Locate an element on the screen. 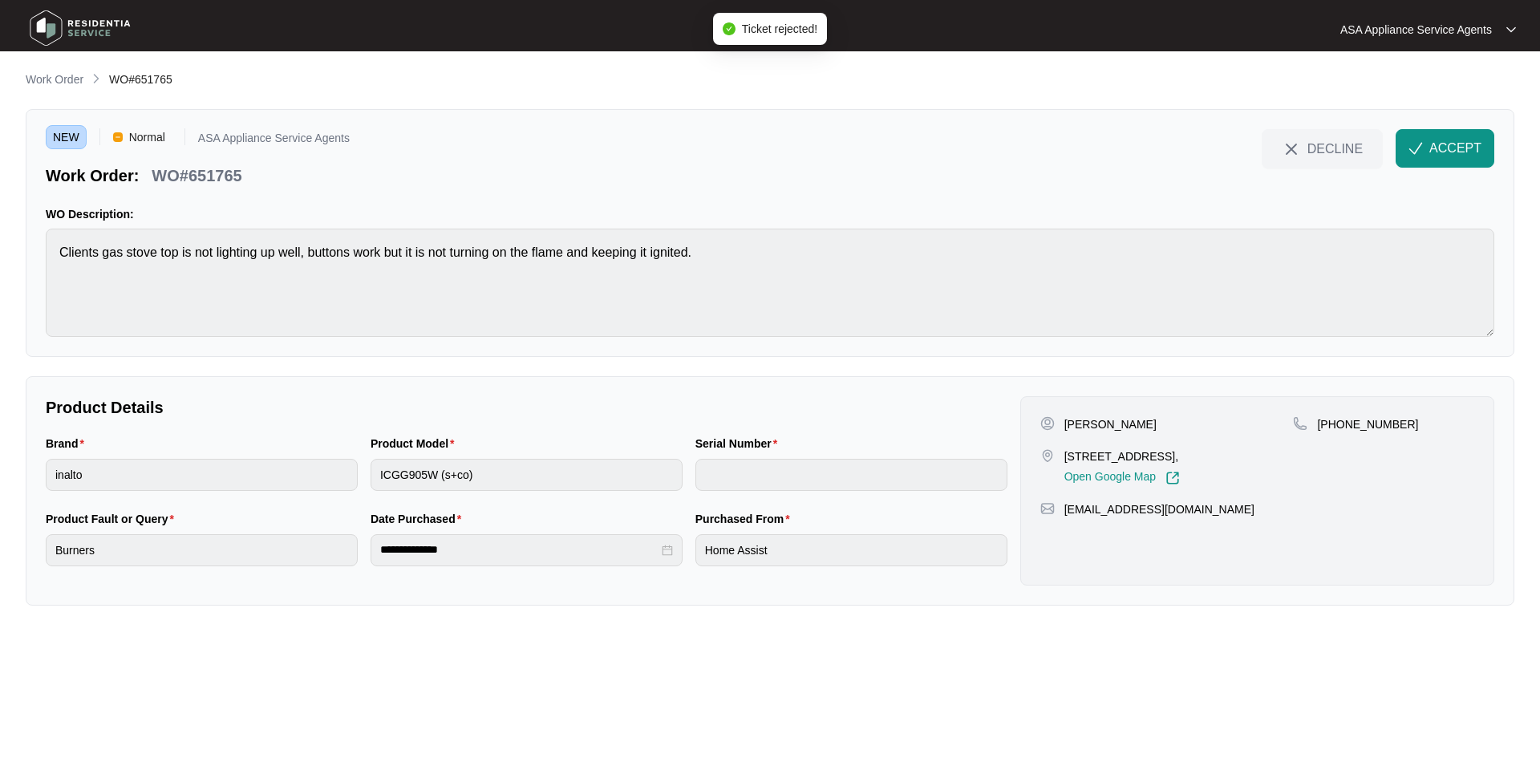  input: Date Purchased is located at coordinates (519, 550).